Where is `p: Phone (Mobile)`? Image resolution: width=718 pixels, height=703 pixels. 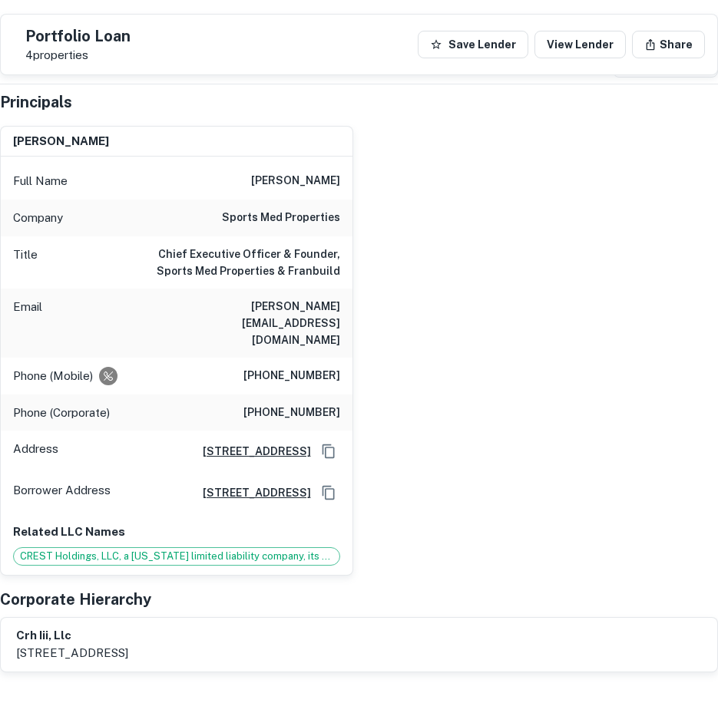
p: Phone (Mobile) is located at coordinates (53, 376).